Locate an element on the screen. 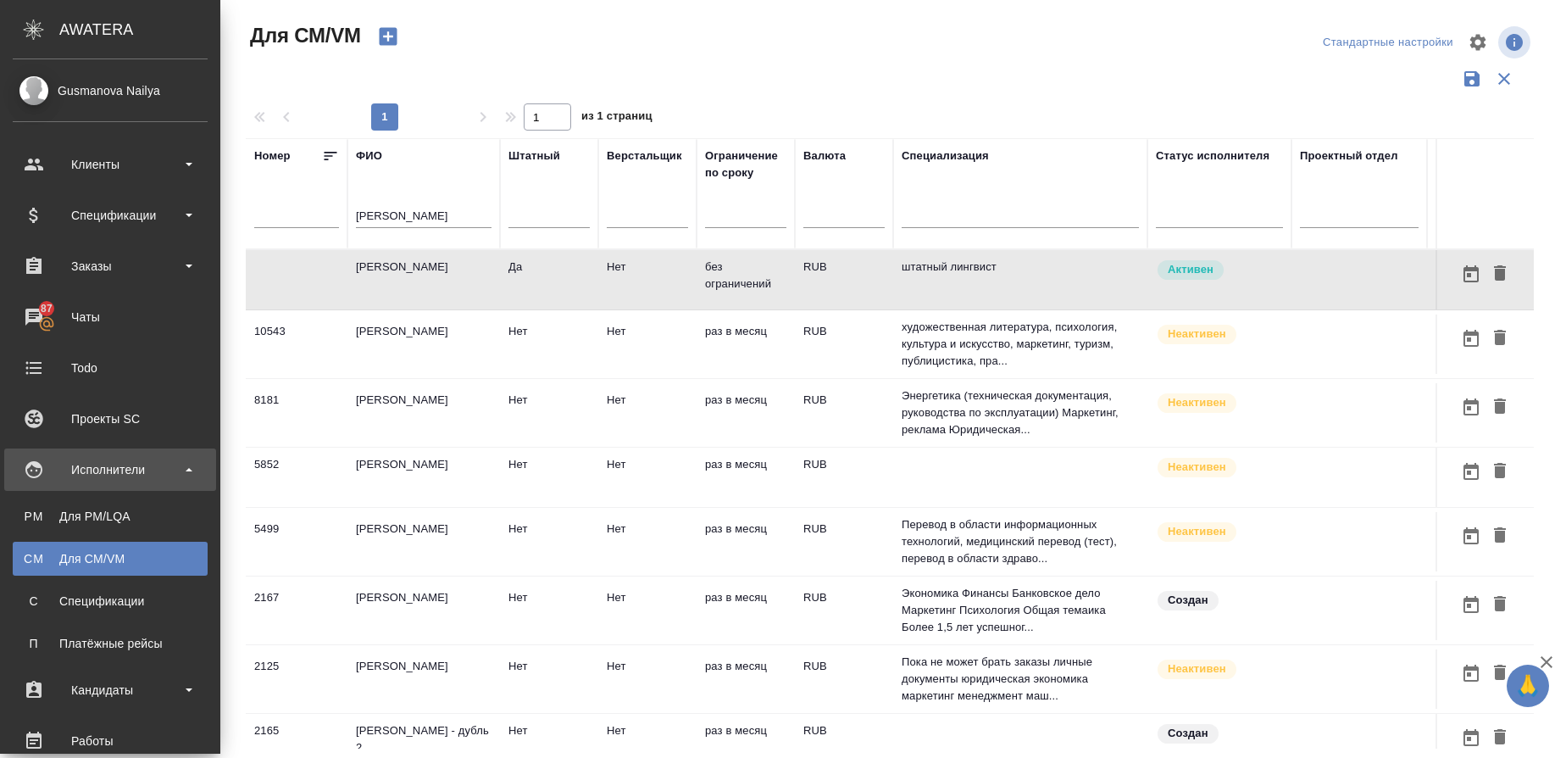 The width and height of the screenshot is (1566, 758). a: Проекты SC is located at coordinates (110, 419).